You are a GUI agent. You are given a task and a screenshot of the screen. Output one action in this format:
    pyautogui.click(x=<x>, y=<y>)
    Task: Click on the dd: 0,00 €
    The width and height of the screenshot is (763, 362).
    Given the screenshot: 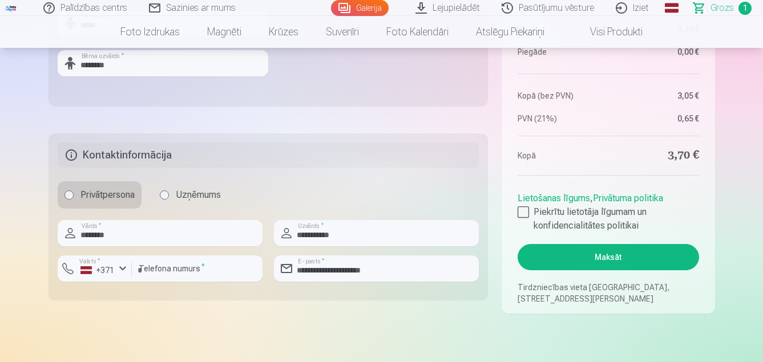 What is the action you would take?
    pyautogui.click(x=656, y=52)
    